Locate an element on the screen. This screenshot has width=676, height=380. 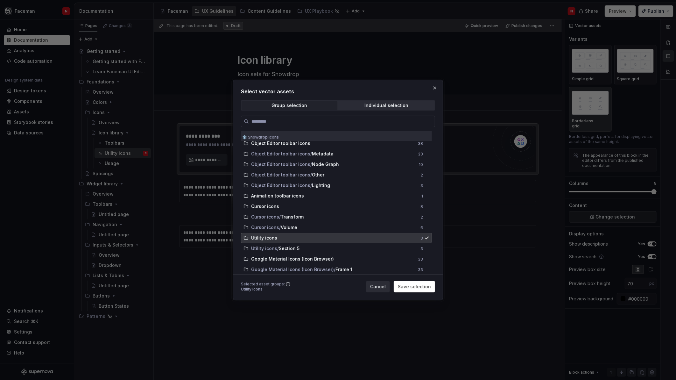
button: Cancel is located at coordinates (378, 287).